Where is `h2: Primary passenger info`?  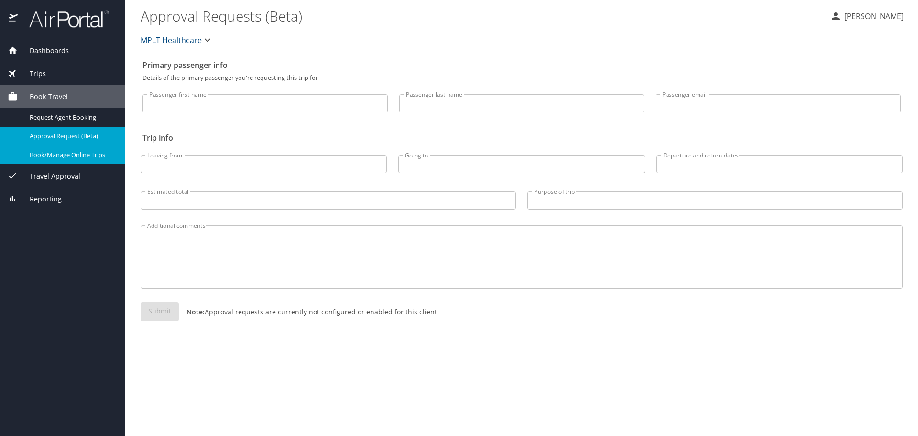
h2: Primary passenger info is located at coordinates (522, 65).